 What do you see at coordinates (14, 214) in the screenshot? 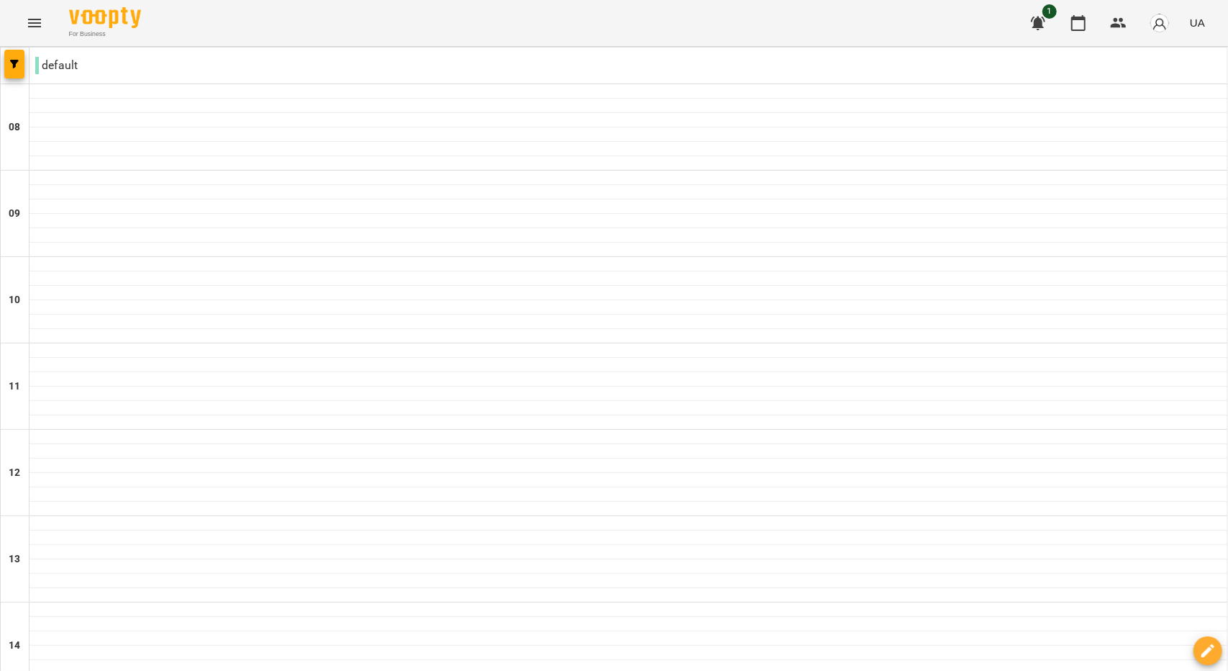
I see `h6: 09` at bounding box center [14, 214].